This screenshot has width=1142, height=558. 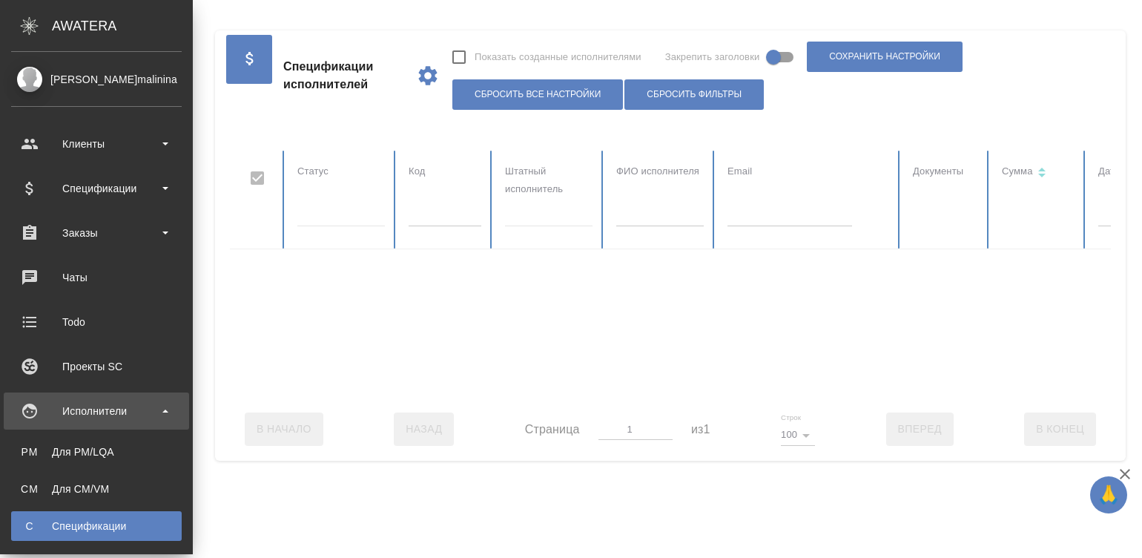 I want to click on div: Клиенты, so click(x=96, y=144).